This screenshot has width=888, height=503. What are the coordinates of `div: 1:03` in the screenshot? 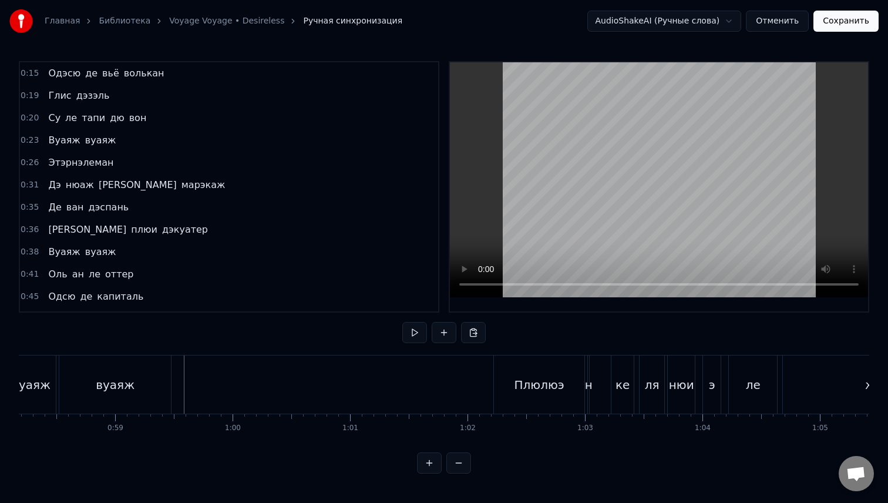 It's located at (585, 428).